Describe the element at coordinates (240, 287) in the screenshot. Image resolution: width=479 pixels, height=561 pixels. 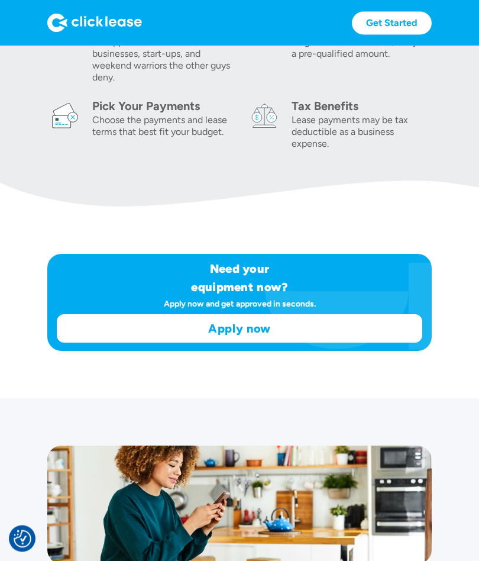
I see `h1: equipment now?` at that location.